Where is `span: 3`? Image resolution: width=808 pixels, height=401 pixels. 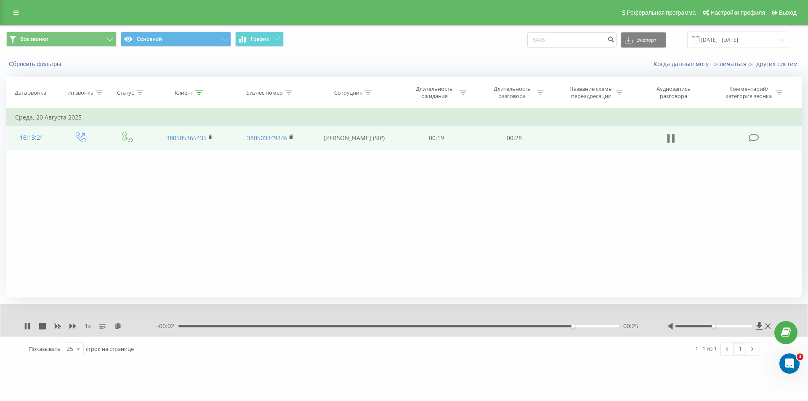 span: 3 is located at coordinates (800, 357).